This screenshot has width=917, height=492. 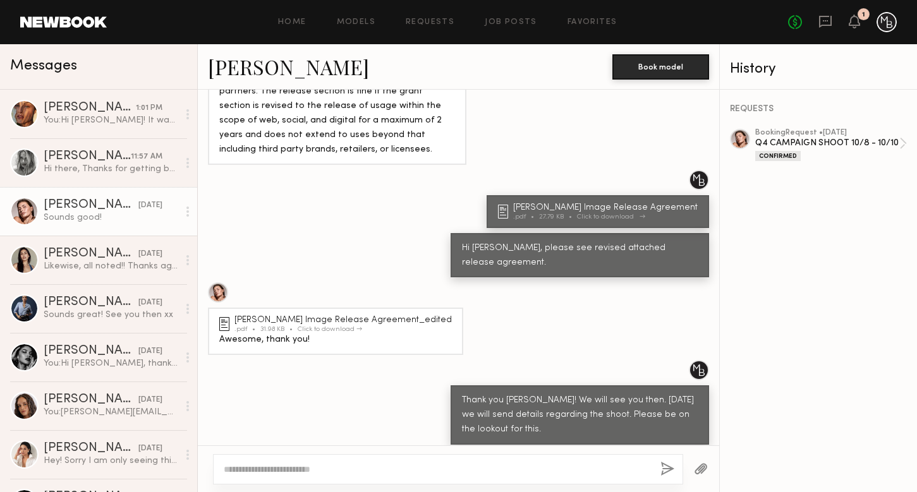 I want to click on div: Likewise, all noted!! Thanks again for having me 🫶🏽, so click(x=111, y=266).